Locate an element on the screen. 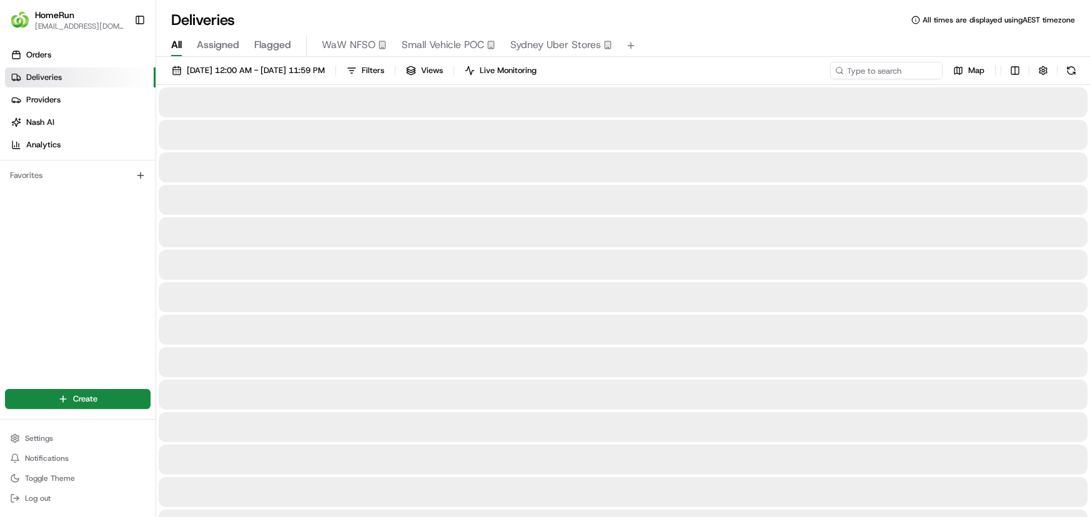 This screenshot has height=517, width=1090. div: Favorites is located at coordinates (77, 176).